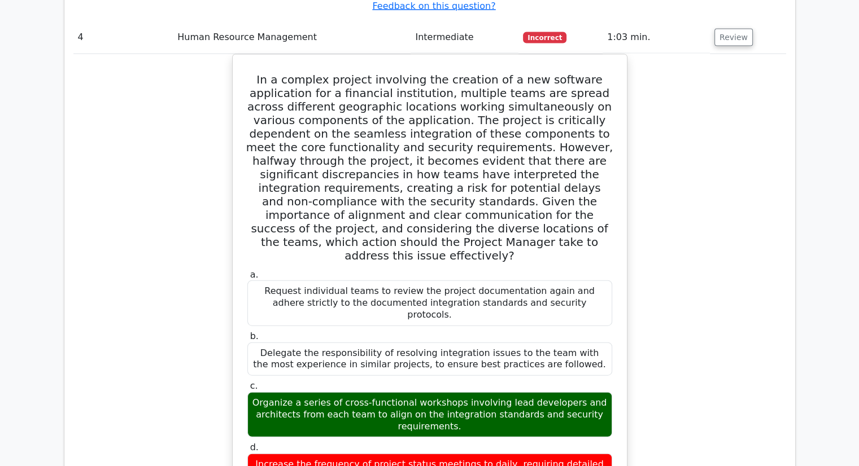  What do you see at coordinates (254, 447) in the screenshot?
I see `span: d.` at bounding box center [254, 447].